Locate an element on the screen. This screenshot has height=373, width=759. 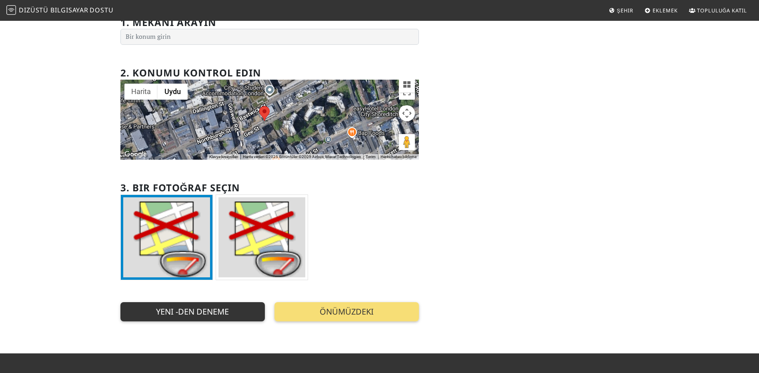
button: Eğim haritası is located at coordinates (407, 84).